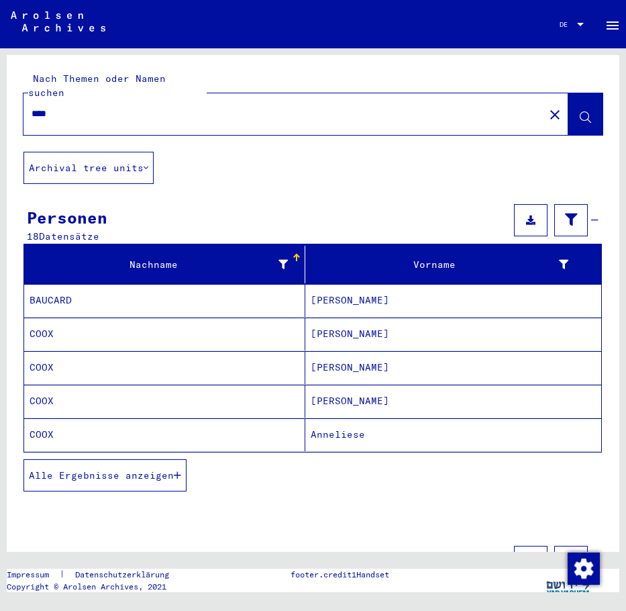 This screenshot has width=626, height=611. Describe the element at coordinates (60, 559) in the screenshot. I see `div: Themen` at that location.